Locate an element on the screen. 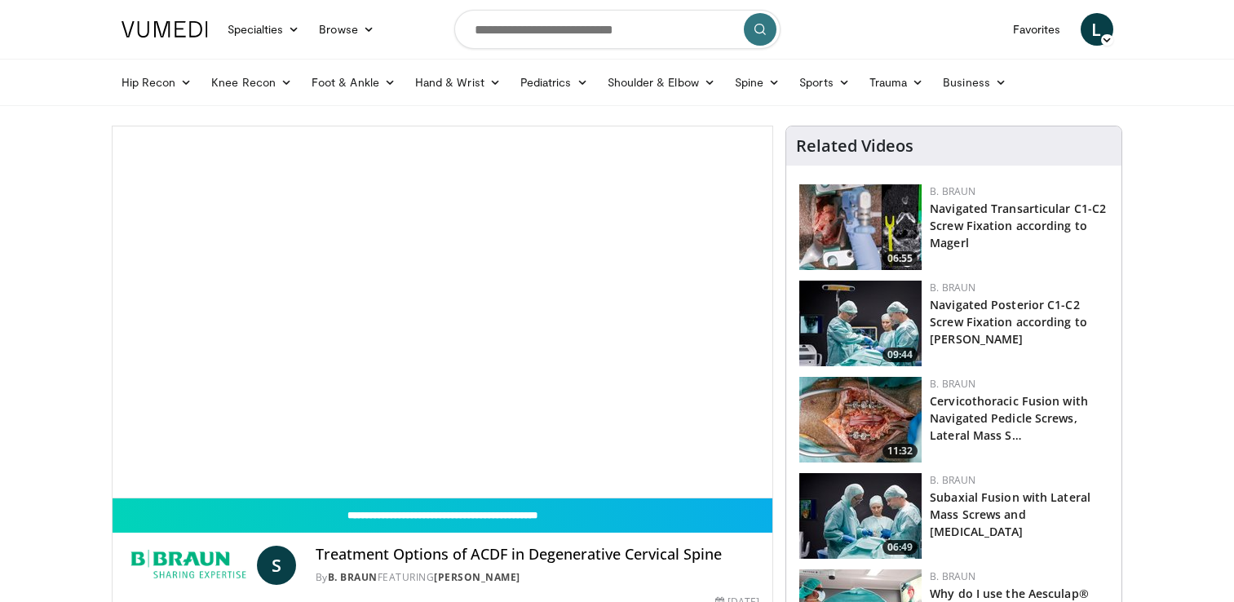 The height and width of the screenshot is (602, 1234). span: 06:49 is located at coordinates (899, 547).